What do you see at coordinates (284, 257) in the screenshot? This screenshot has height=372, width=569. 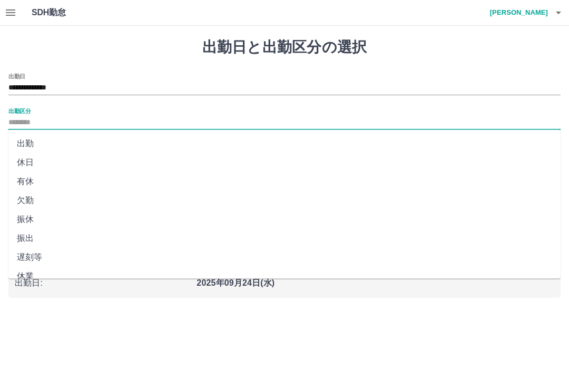 I see `li: 遅刻等` at bounding box center [284, 257].